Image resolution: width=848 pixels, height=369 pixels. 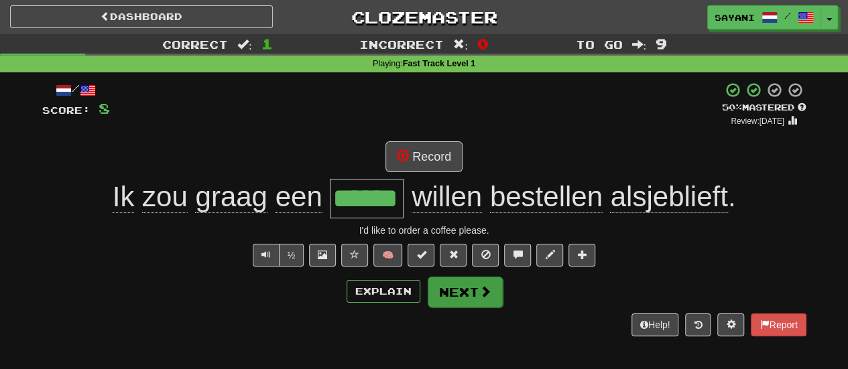 What do you see at coordinates (424, 231) in the screenshot?
I see `div: I'd like to order a coffee please.` at bounding box center [424, 231].